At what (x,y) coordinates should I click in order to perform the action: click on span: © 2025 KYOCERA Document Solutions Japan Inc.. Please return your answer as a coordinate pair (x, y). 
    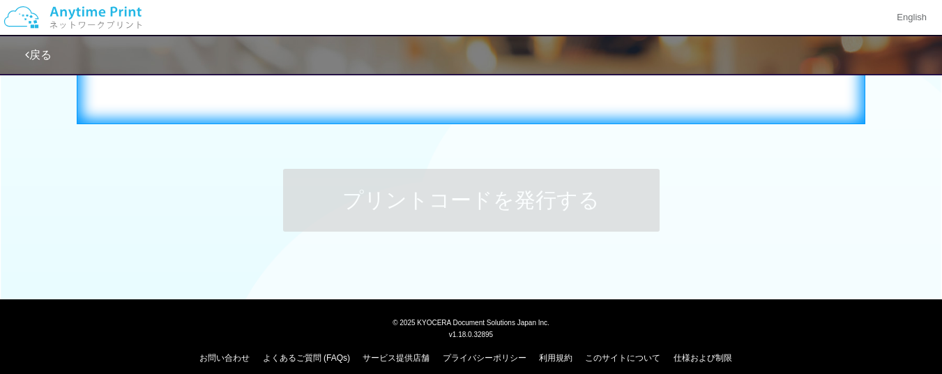
    Looking at the image, I should click on (471, 322).